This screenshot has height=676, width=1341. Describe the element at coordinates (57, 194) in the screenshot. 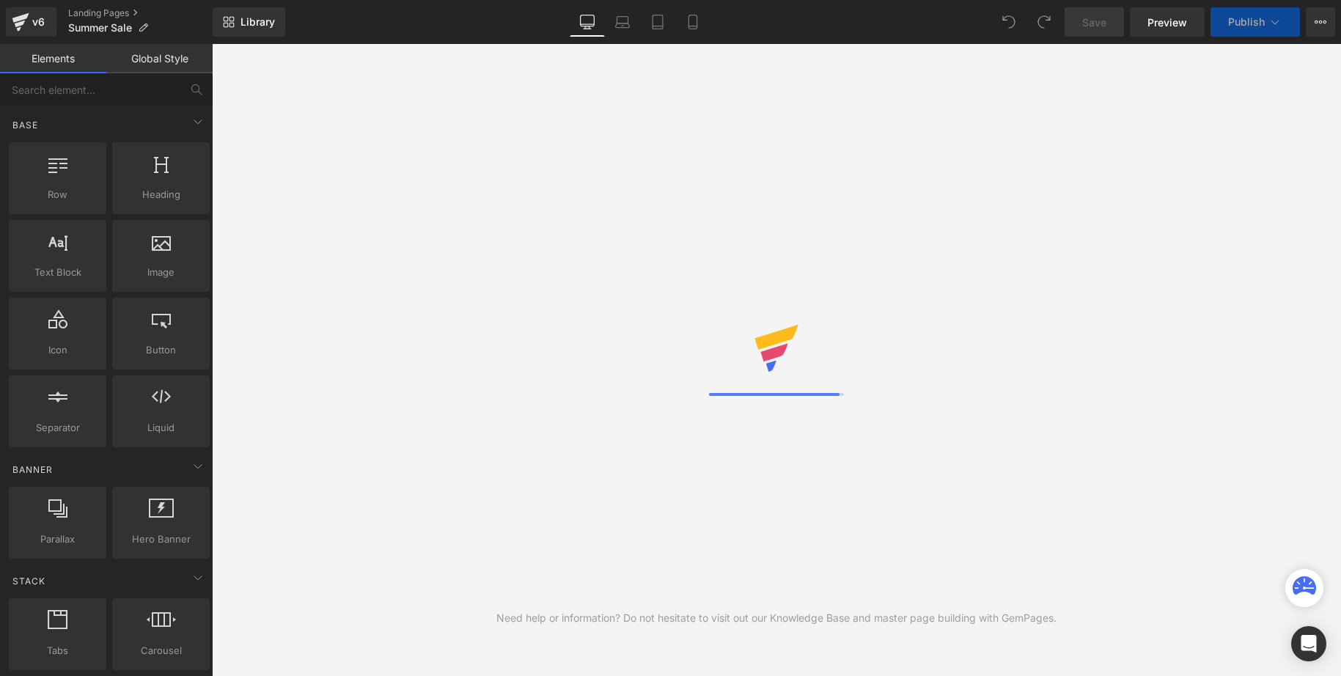

I see `span: Row` at that location.